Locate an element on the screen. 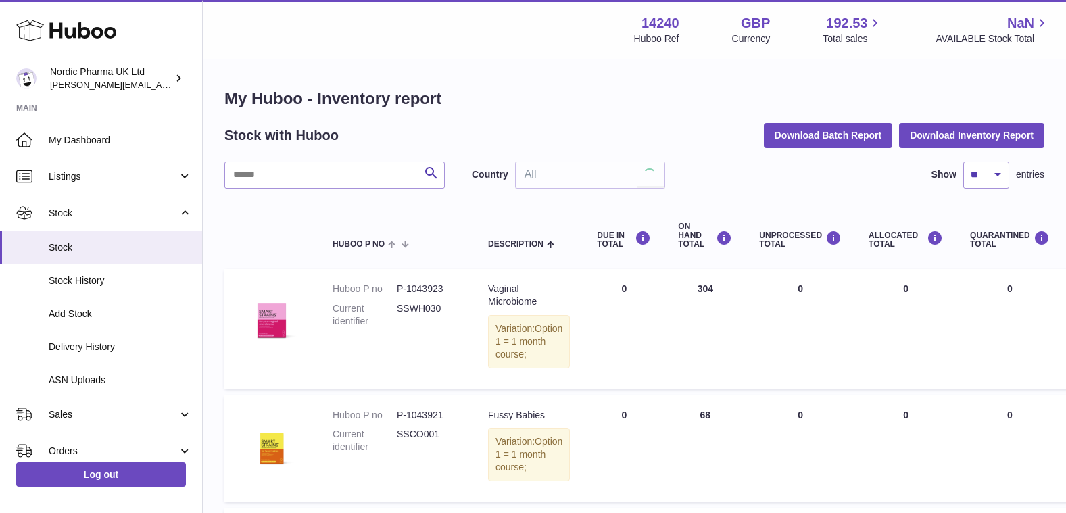  a: 192.53 Total sales is located at coordinates (852, 30).